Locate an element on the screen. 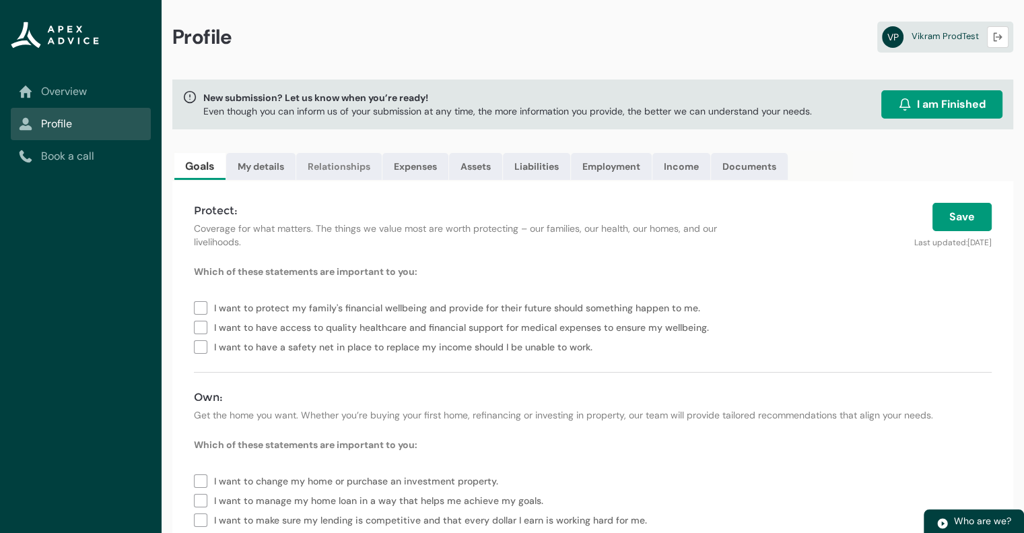  a: Overview is located at coordinates (81, 92).